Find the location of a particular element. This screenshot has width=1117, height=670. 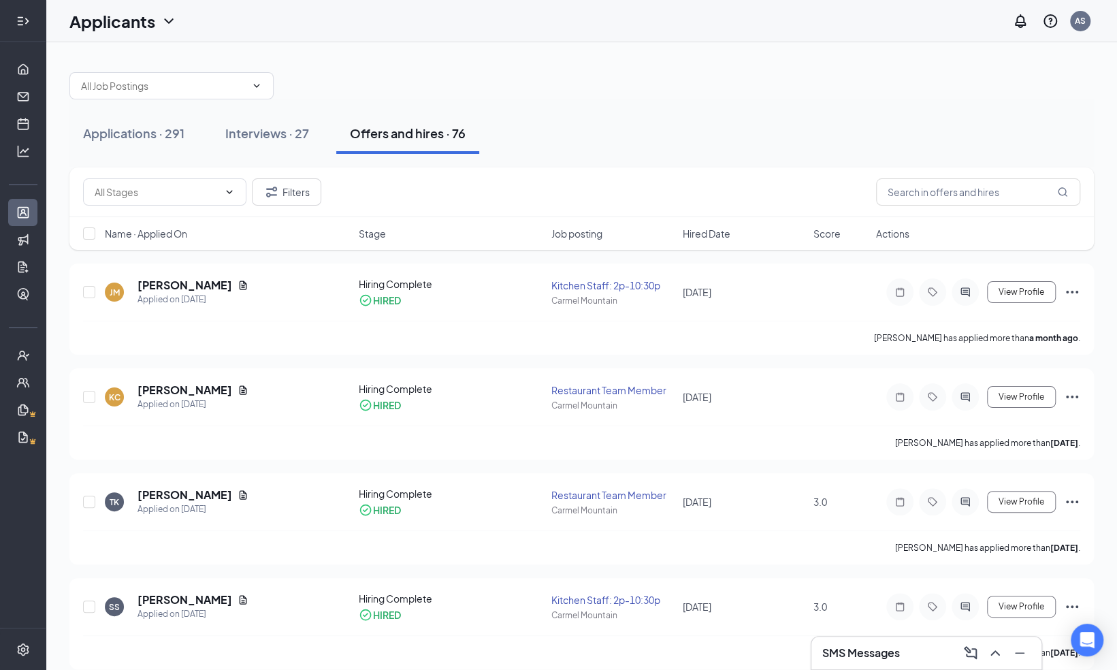

button: Minimize is located at coordinates (1019, 653).